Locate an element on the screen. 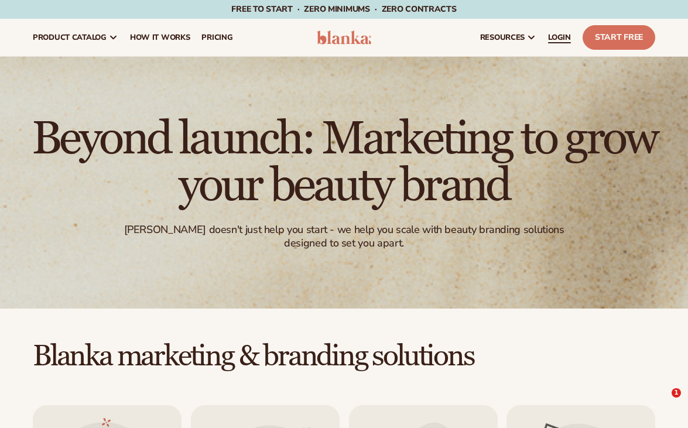  span: Free to start · ZERO minimums · ZERO contracts is located at coordinates (344, 9).